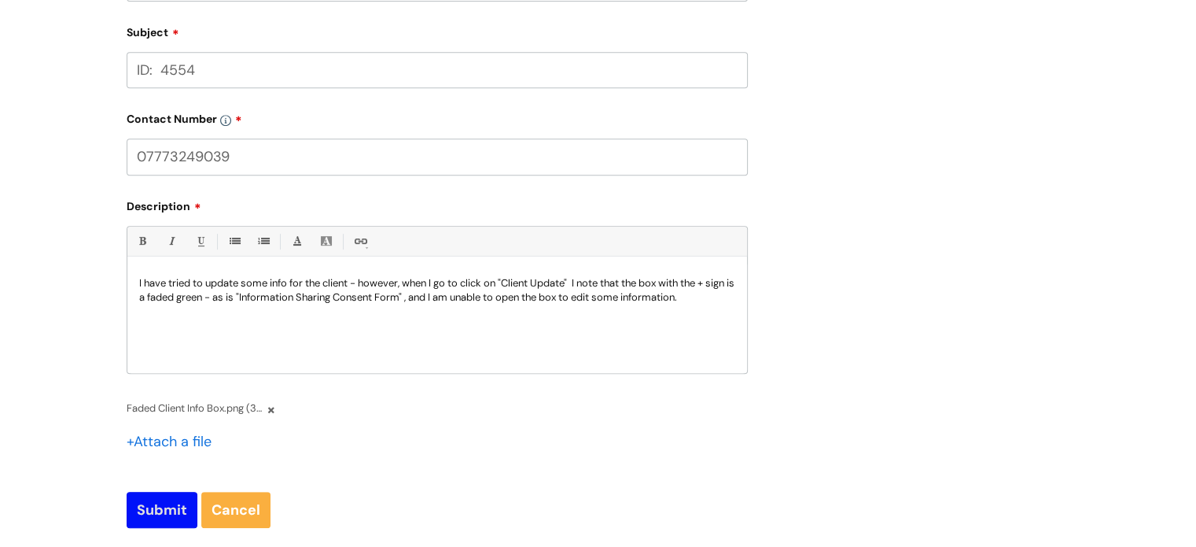 This screenshot has width=1196, height=547. I want to click on label: Subject, so click(437, 30).